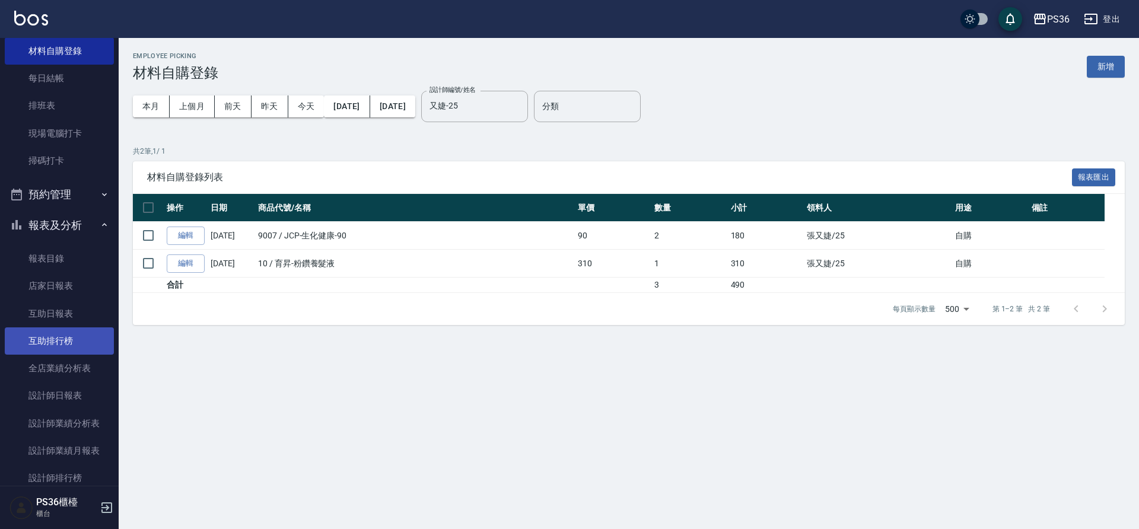 The width and height of the screenshot is (1139, 529). What do you see at coordinates (176, 73) in the screenshot?
I see `h3: 材料自購登錄` at bounding box center [176, 73].